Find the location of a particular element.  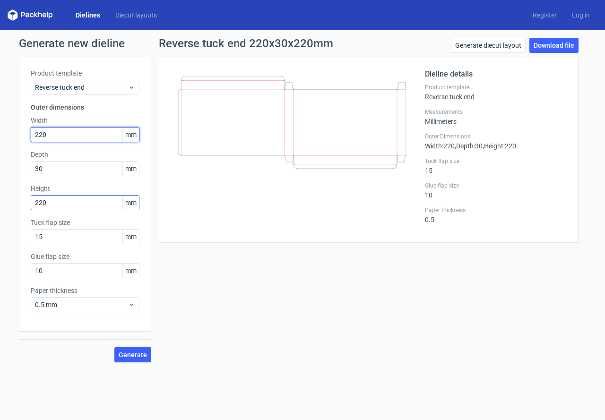

span: , Depth : 30 is located at coordinates (468, 146).